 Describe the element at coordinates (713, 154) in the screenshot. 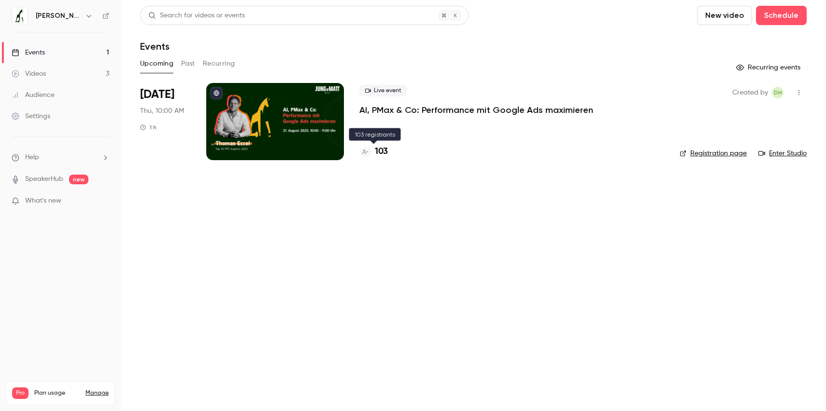

I see `a: Registration page` at that location.